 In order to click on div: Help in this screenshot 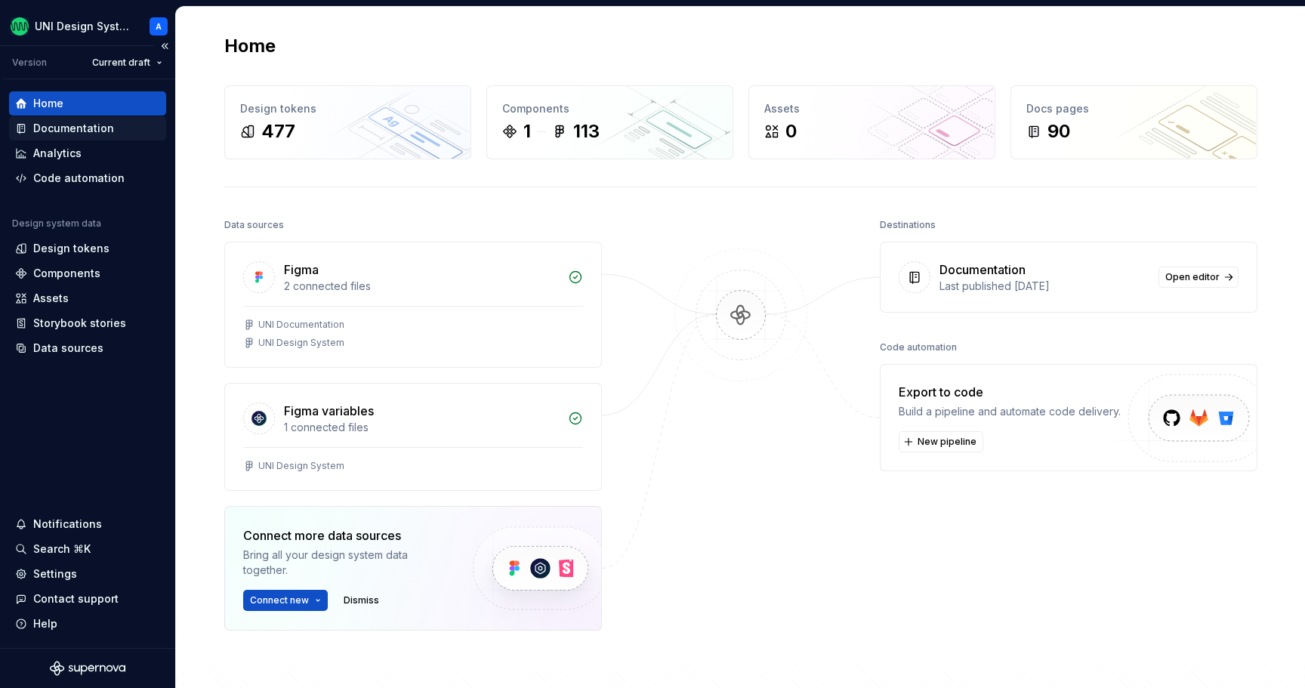, I will do `click(45, 624)`.